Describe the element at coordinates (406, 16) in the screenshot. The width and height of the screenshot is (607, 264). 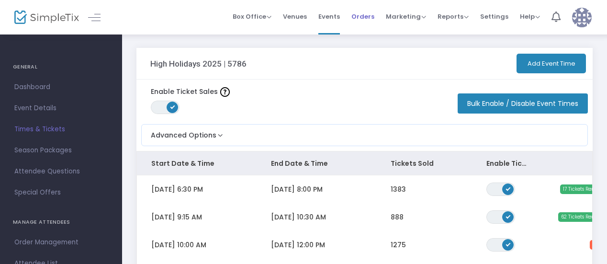
I see `span: Marketing` at that location.